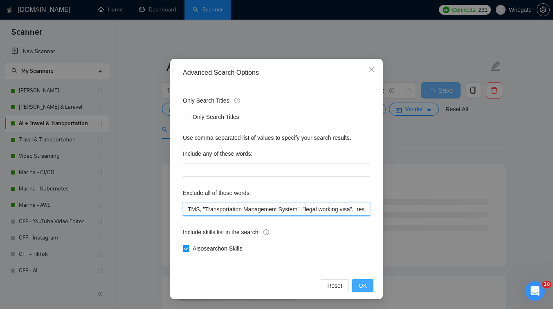 This screenshot has height=309, width=553. Describe the element at coordinates (372, 70) in the screenshot. I see `button: Close` at that location.